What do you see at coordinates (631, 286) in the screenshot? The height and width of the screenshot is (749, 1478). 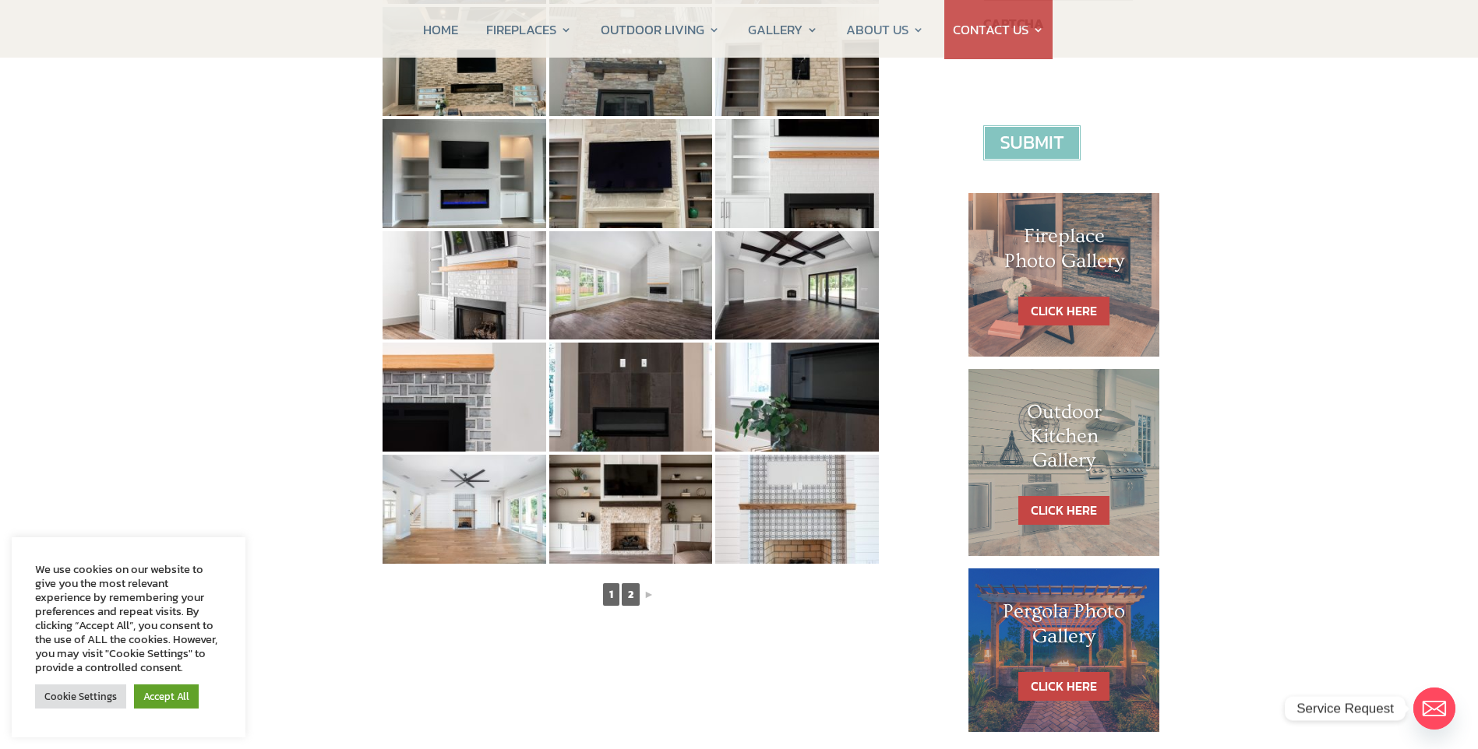 I see `img: 17` at bounding box center [631, 286].